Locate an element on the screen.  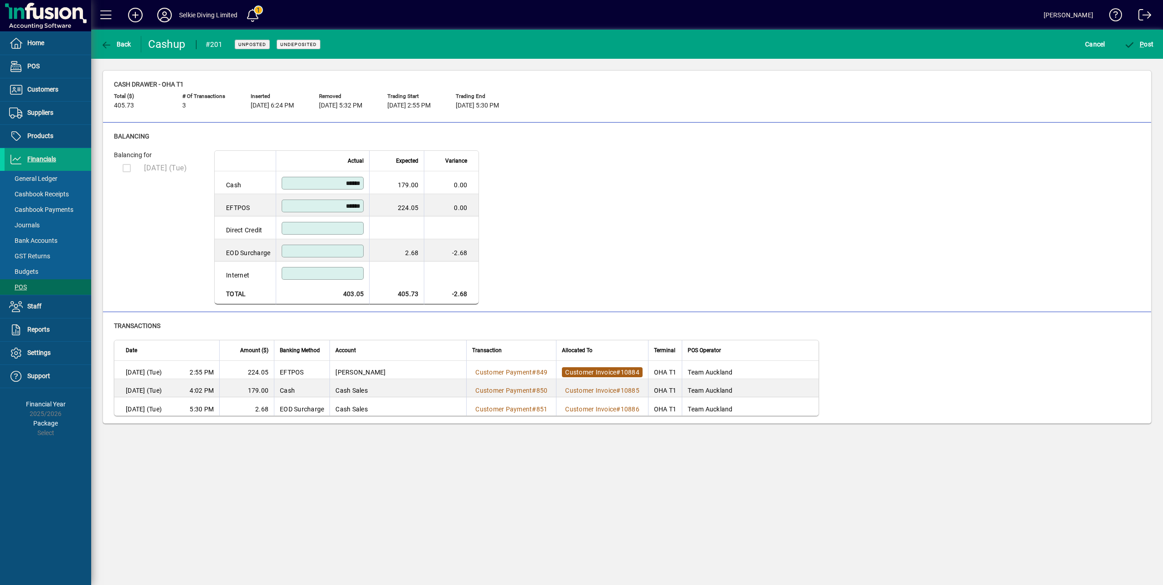
span: ost is located at coordinates (1138, 44).